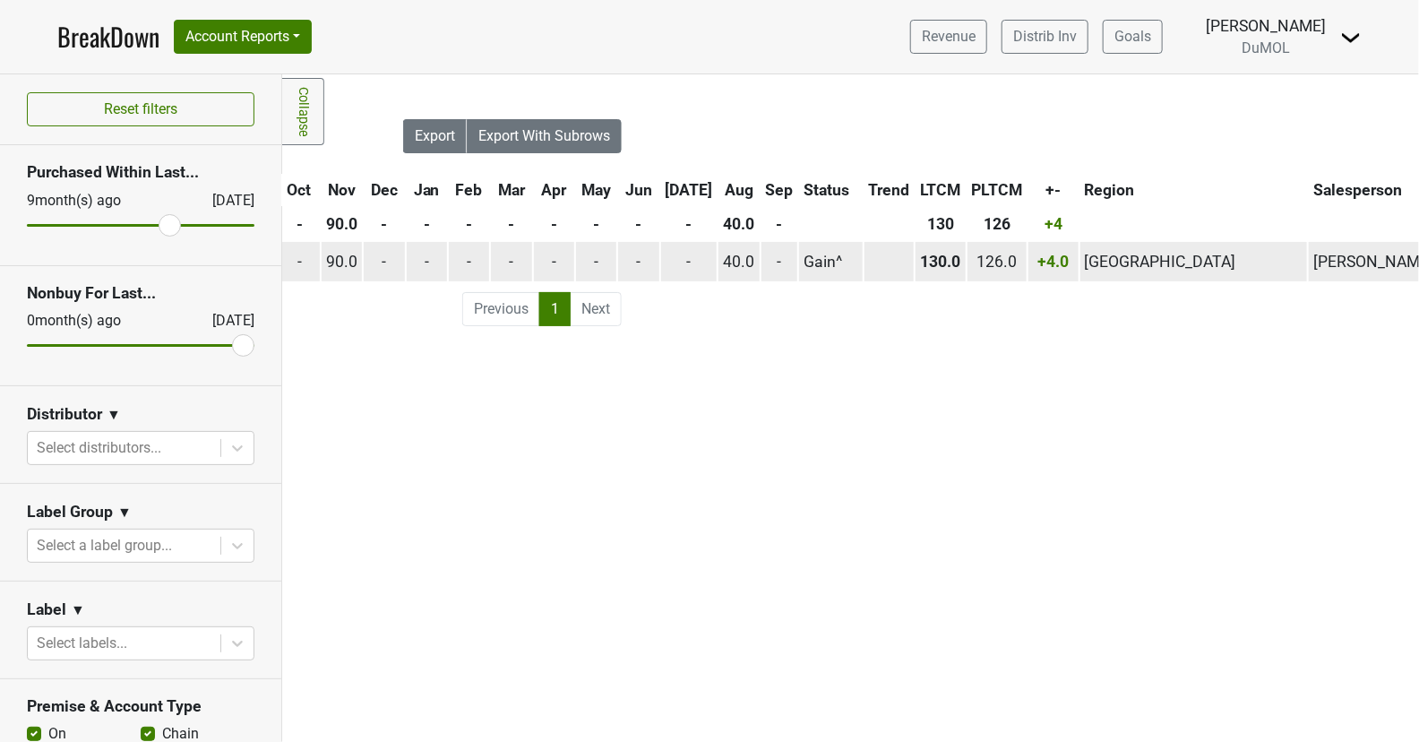  Describe the element at coordinates (70, 511) in the screenshot. I see `h3: Label Group` at that location.